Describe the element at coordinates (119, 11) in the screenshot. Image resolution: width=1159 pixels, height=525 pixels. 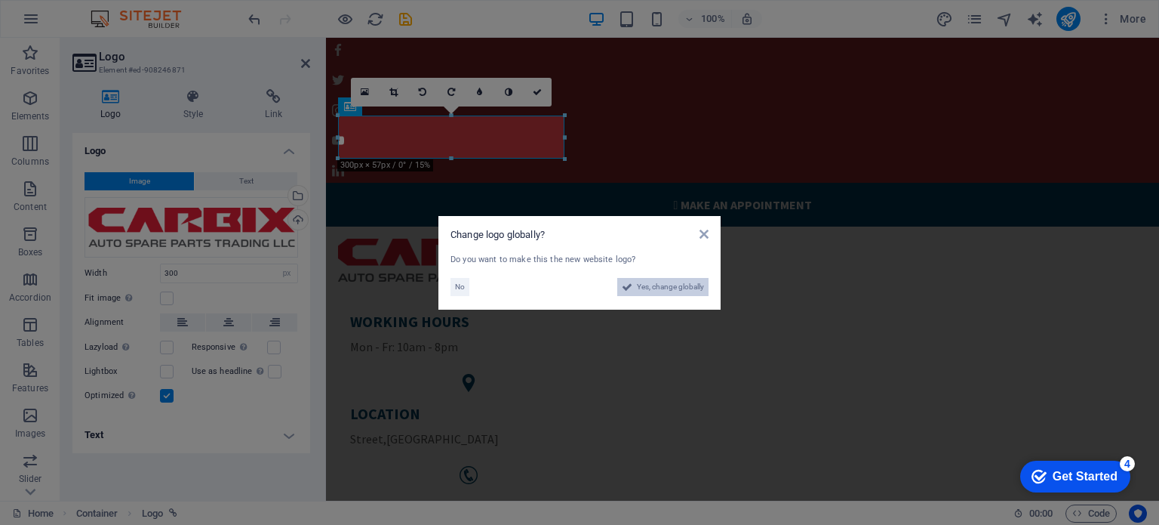
I see `div: 4` at that location.